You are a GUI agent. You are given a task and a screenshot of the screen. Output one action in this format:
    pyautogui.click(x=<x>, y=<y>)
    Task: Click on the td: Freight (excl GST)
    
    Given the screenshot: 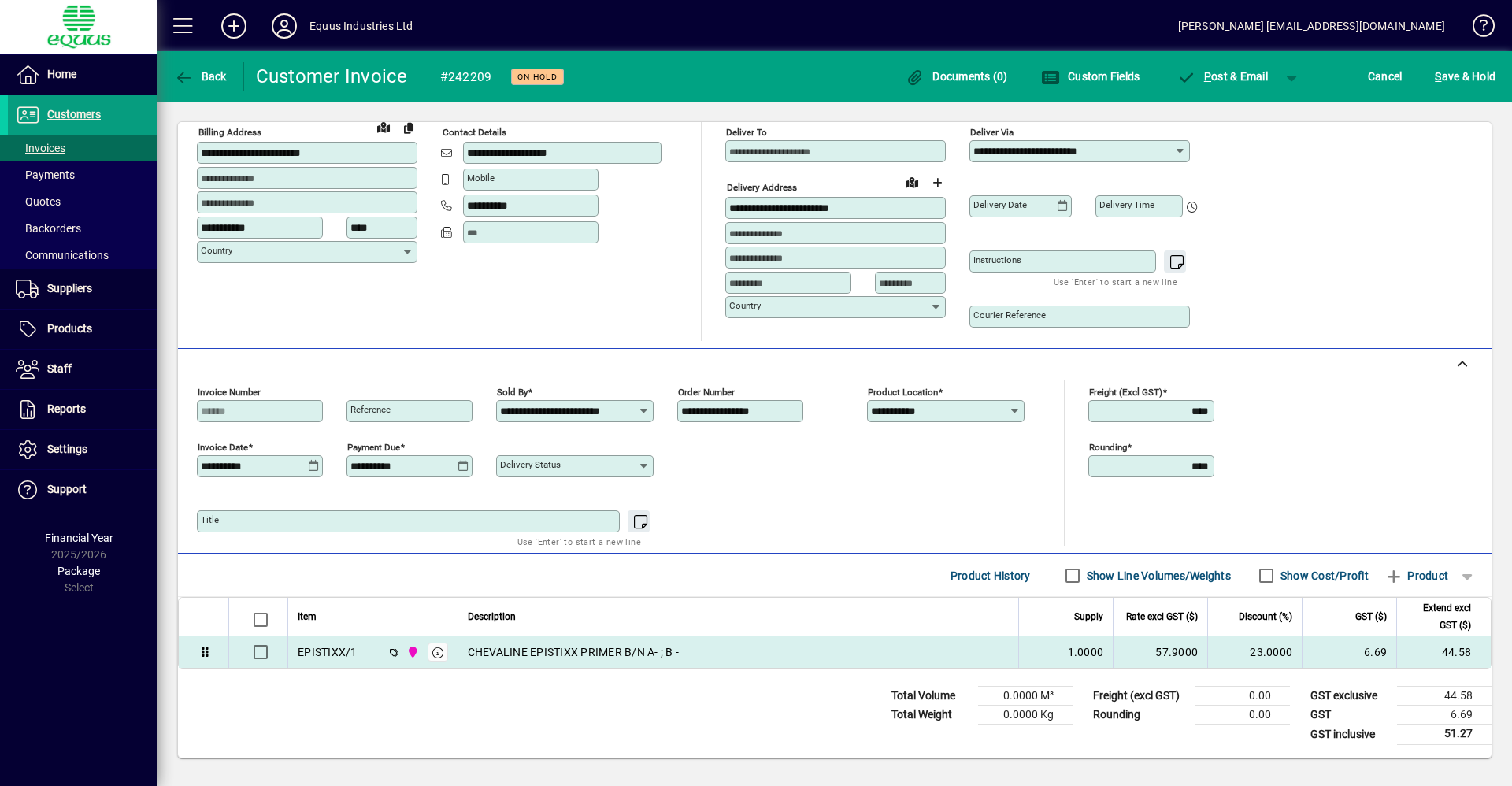 What is the action you would take?
    pyautogui.click(x=1141, y=696)
    